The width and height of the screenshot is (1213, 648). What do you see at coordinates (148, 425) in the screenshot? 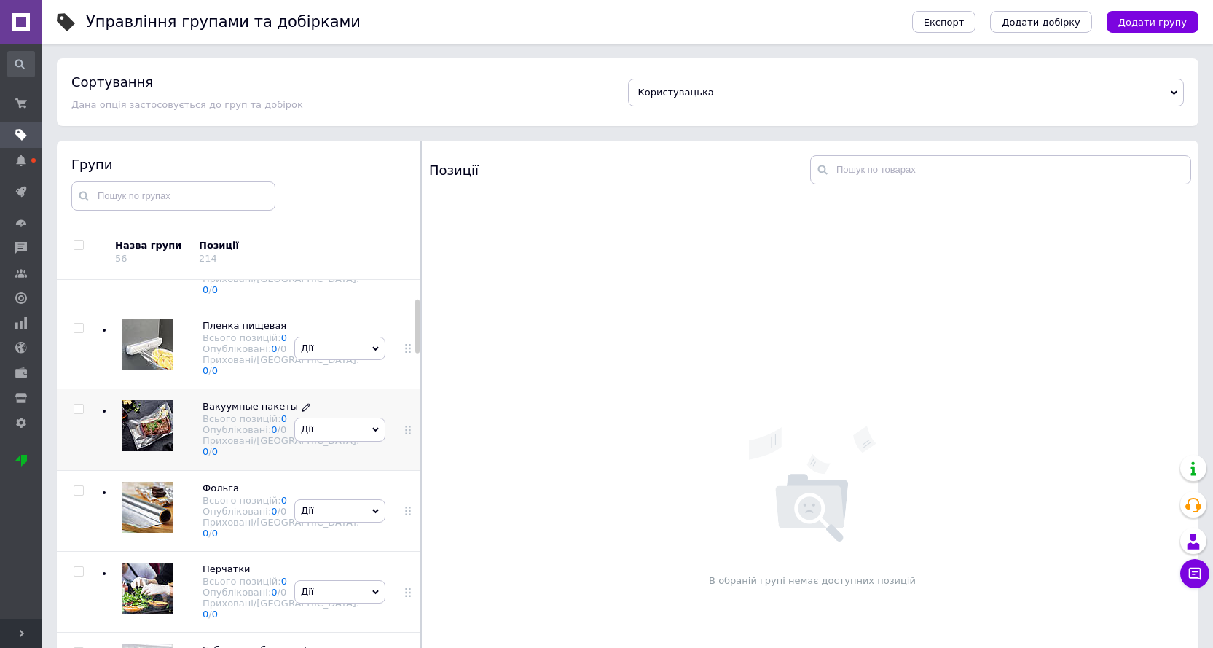
I see `img: Вакуумные пакеты` at bounding box center [148, 425].